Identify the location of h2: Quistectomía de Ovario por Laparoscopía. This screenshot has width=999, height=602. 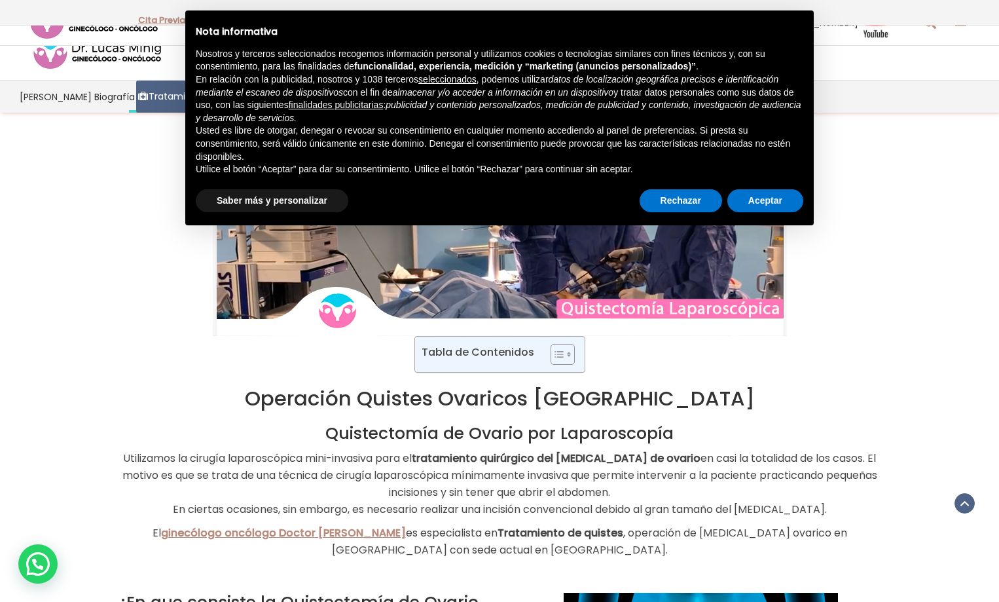
(500, 433).